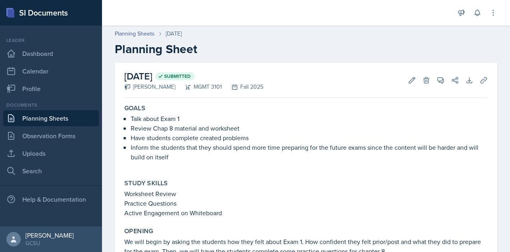  What do you see at coordinates (309, 128) in the screenshot?
I see `p: Review Chap 8 material and worksheet` at bounding box center [309, 128].